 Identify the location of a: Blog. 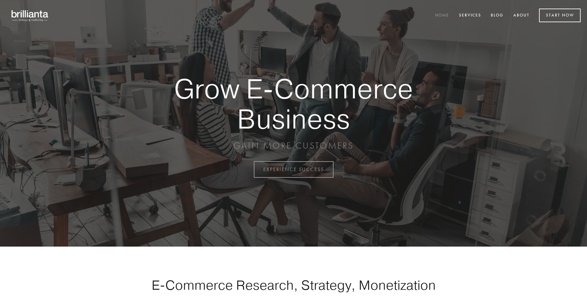
(497, 16).